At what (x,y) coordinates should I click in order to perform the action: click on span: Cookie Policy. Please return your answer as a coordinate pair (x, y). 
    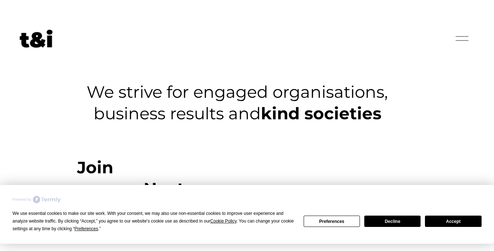
    Looking at the image, I should click on (223, 221).